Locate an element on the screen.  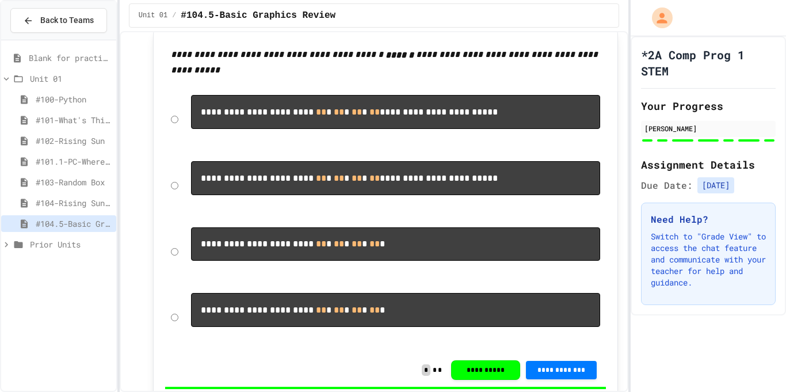
span: Blank for practice is located at coordinates (70, 58).